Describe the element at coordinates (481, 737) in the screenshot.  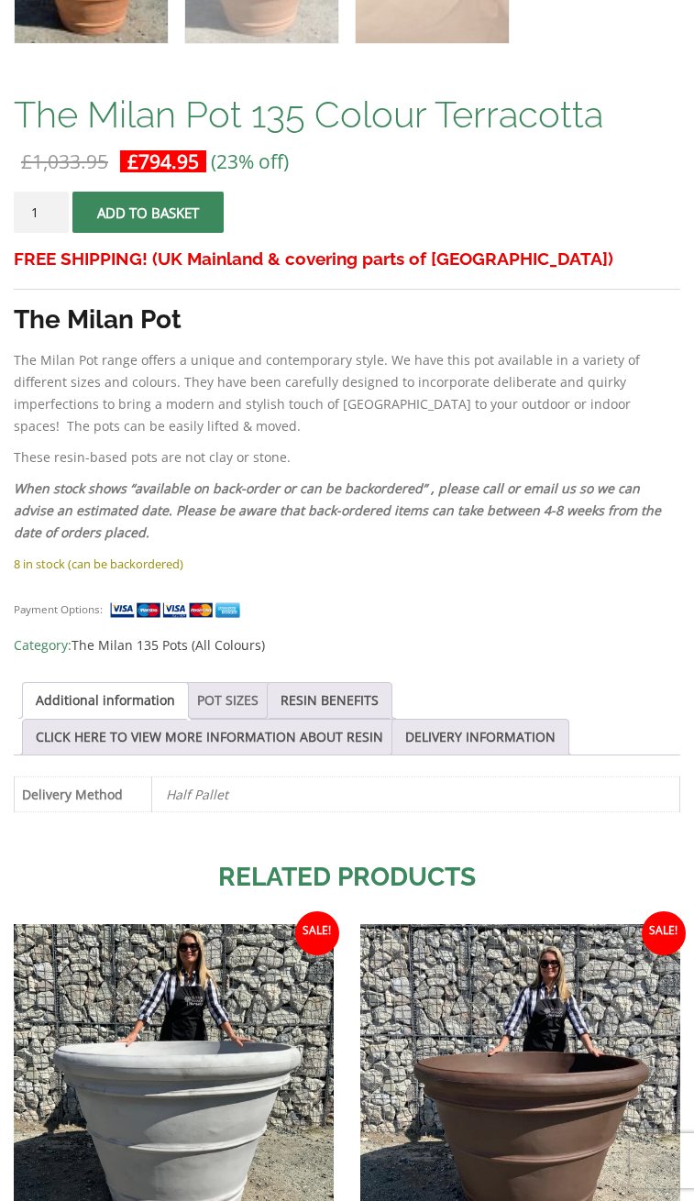
I see `a: DELIVERY INFORMATION` at that location.